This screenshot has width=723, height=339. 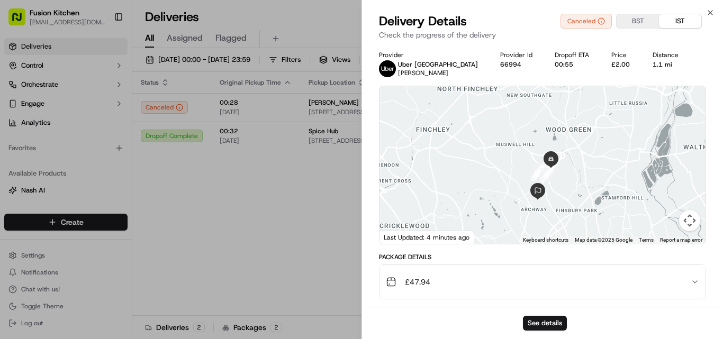 What do you see at coordinates (431, 55) in the screenshot?
I see `div: Provider` at bounding box center [431, 55].